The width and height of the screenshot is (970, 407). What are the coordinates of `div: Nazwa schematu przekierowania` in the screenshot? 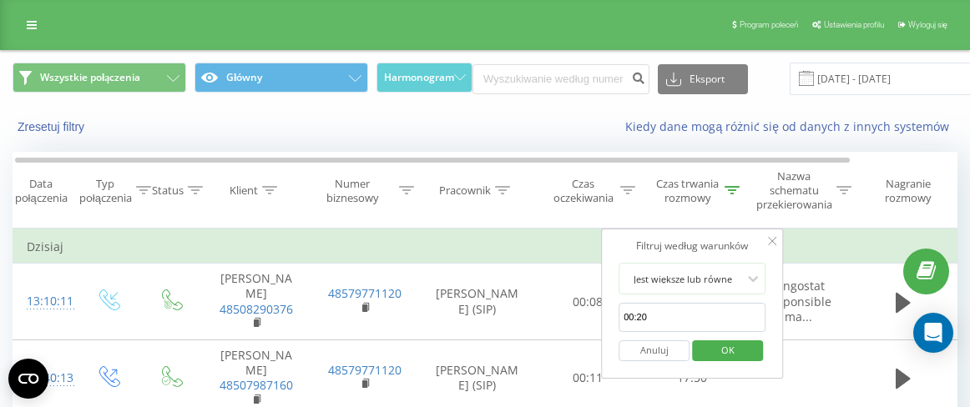 It's located at (794, 190).